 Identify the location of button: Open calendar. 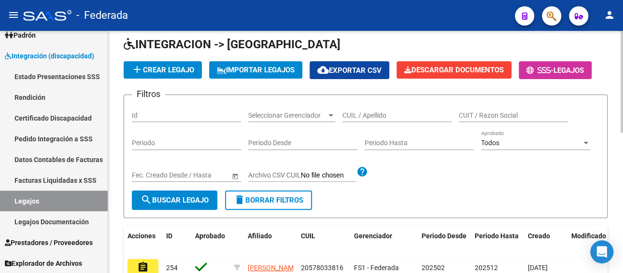
(235, 176).